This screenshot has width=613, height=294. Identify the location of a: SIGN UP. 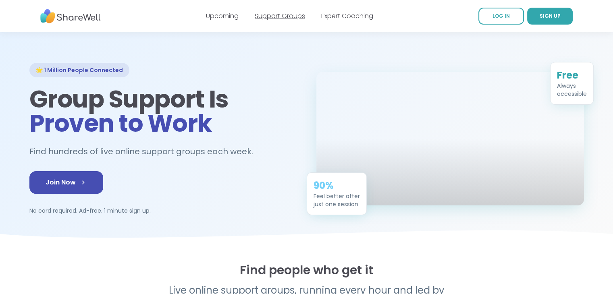
(550, 16).